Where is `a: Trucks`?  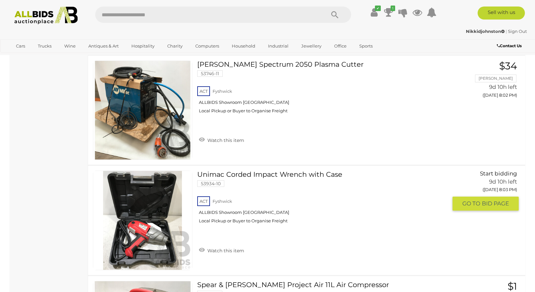 a: Trucks is located at coordinates (45, 46).